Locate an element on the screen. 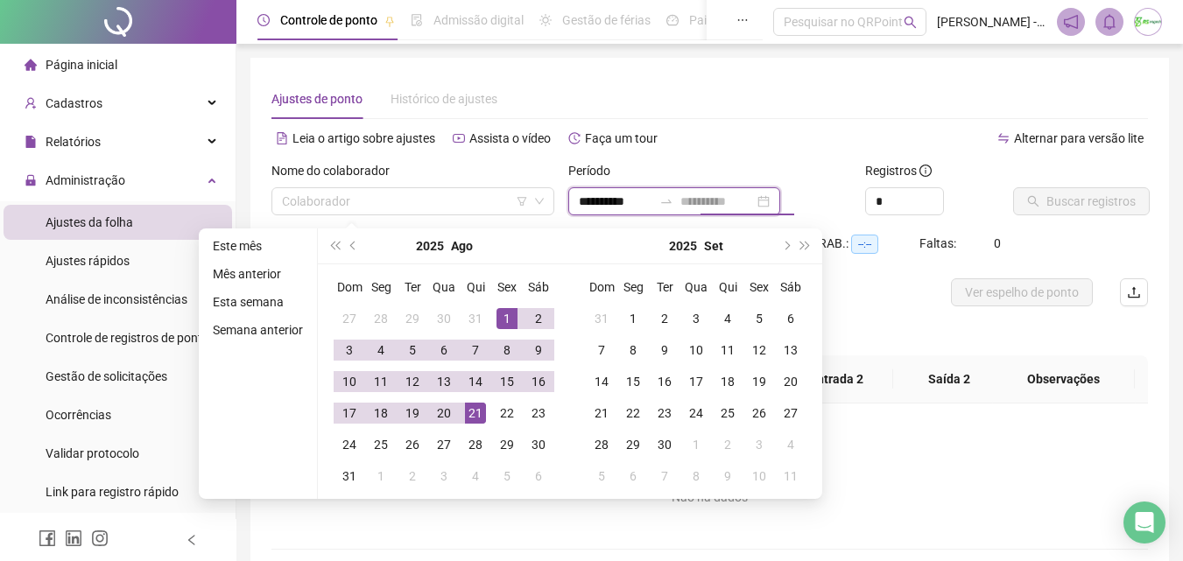 Image resolution: width=1183 pixels, height=561 pixels. span: file-done is located at coordinates (417, 20).